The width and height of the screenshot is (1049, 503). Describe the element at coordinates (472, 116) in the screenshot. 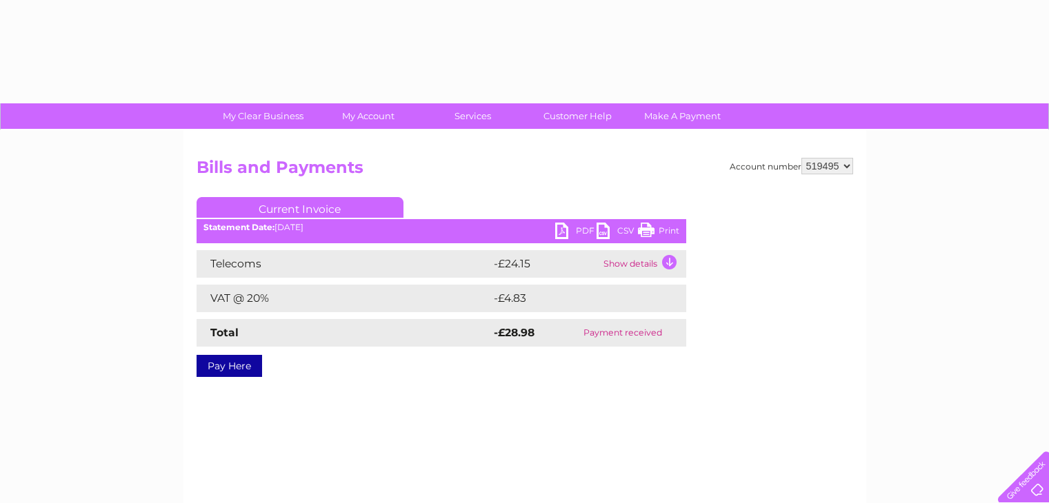

I see `a: Services` at that location.